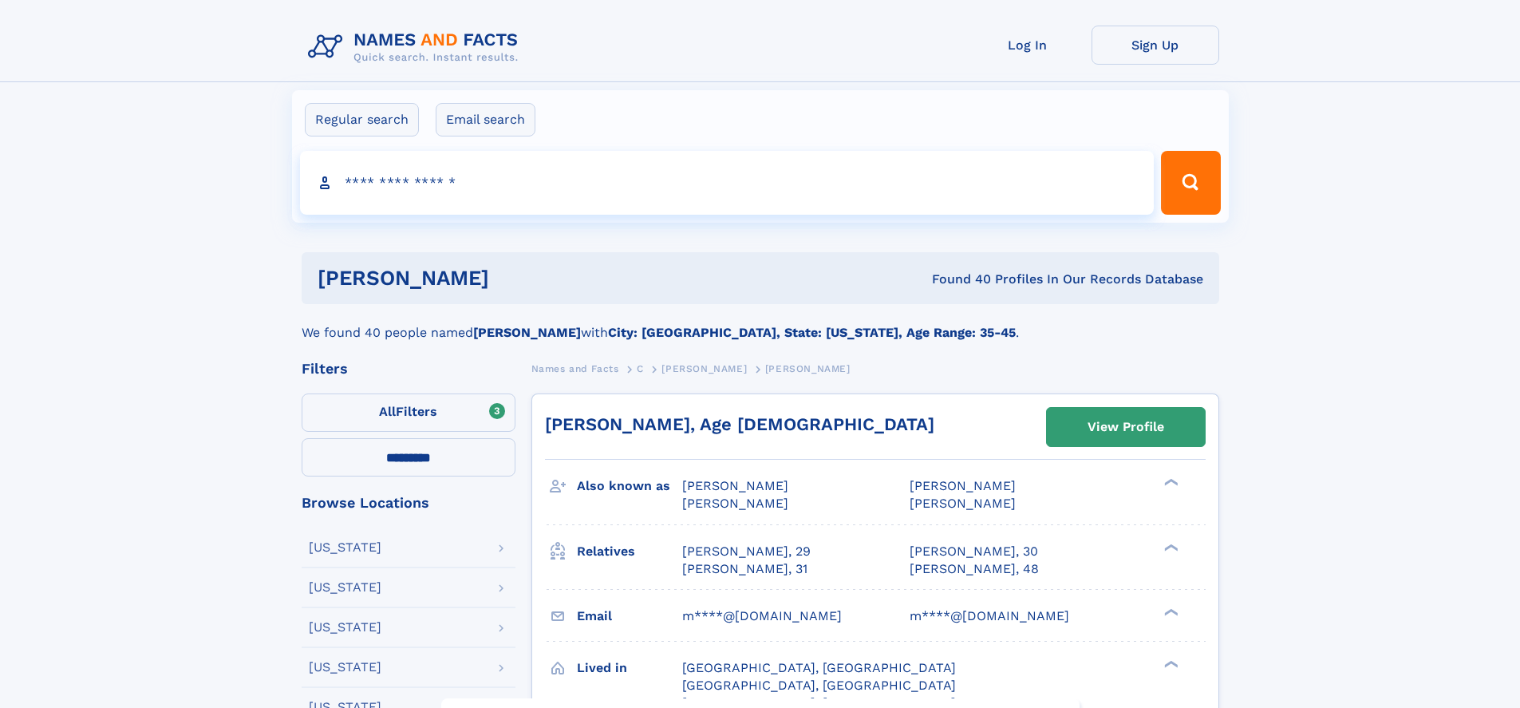  Describe the element at coordinates (957, 279) in the screenshot. I see `div: Found 40 Profiles In Our Records Database` at that location.